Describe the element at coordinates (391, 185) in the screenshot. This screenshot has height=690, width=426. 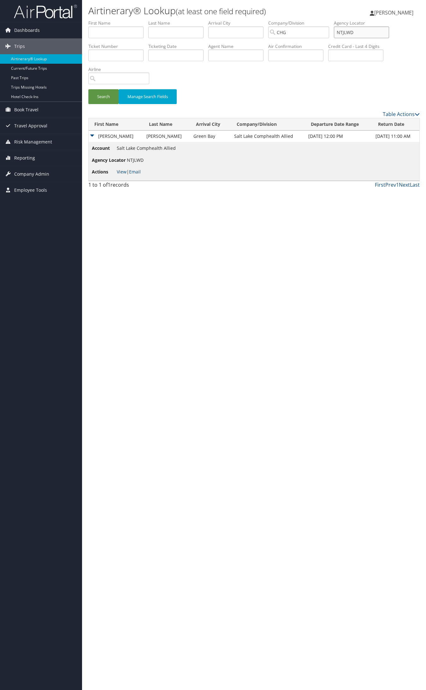
I see `a: Prev` at that location.